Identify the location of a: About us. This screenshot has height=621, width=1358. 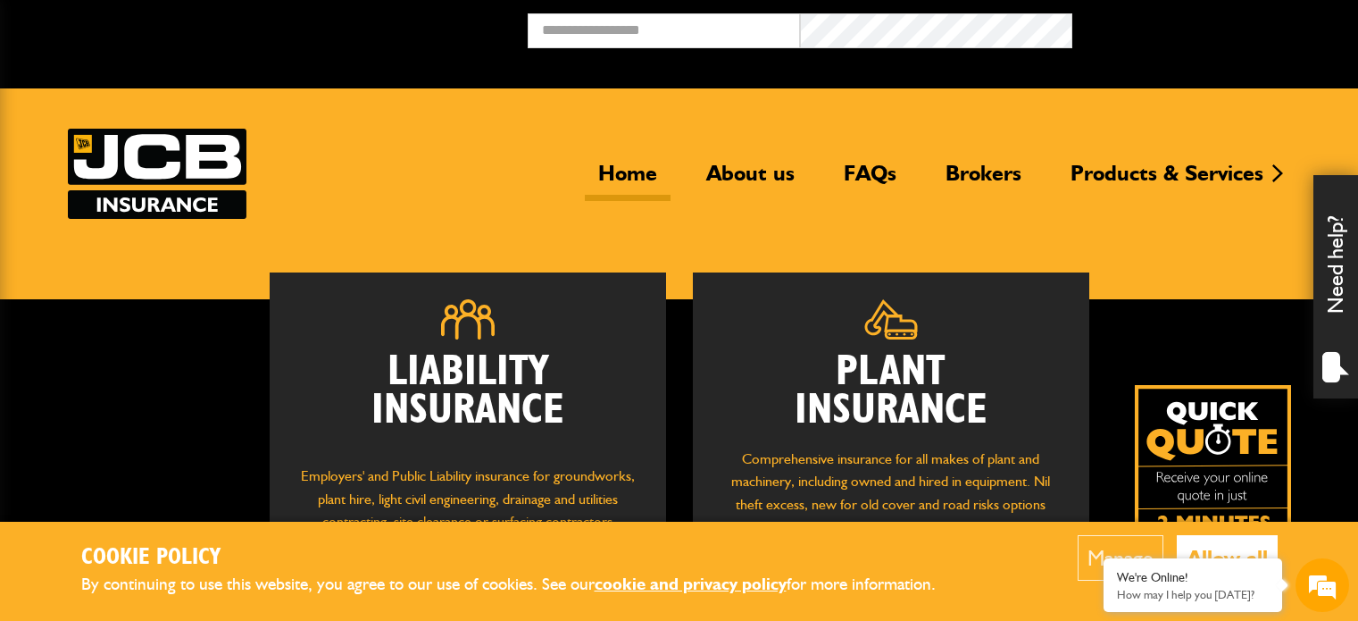
(750, 180).